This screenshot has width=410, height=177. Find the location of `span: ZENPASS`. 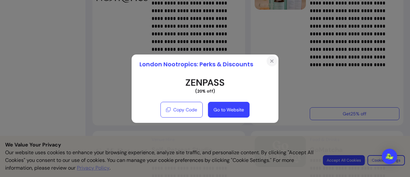

span: ZENPASS is located at coordinates (205, 82).